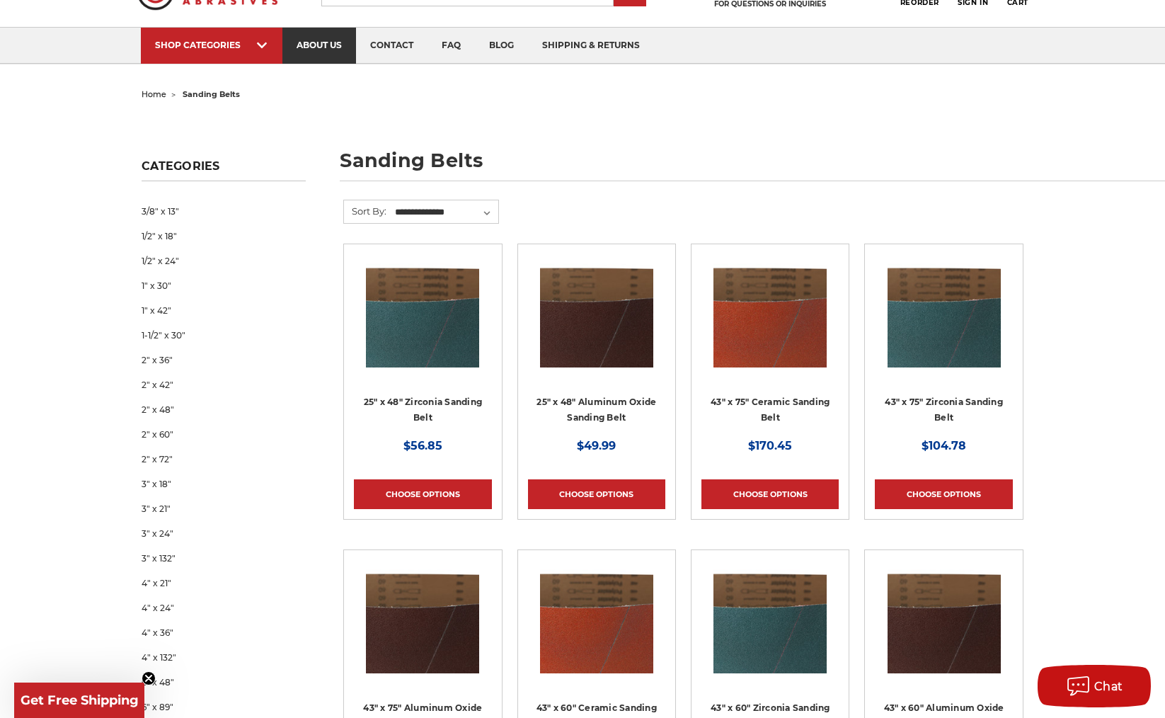  Describe the element at coordinates (944, 445) in the screenshot. I see `span: $104.78` at that location.